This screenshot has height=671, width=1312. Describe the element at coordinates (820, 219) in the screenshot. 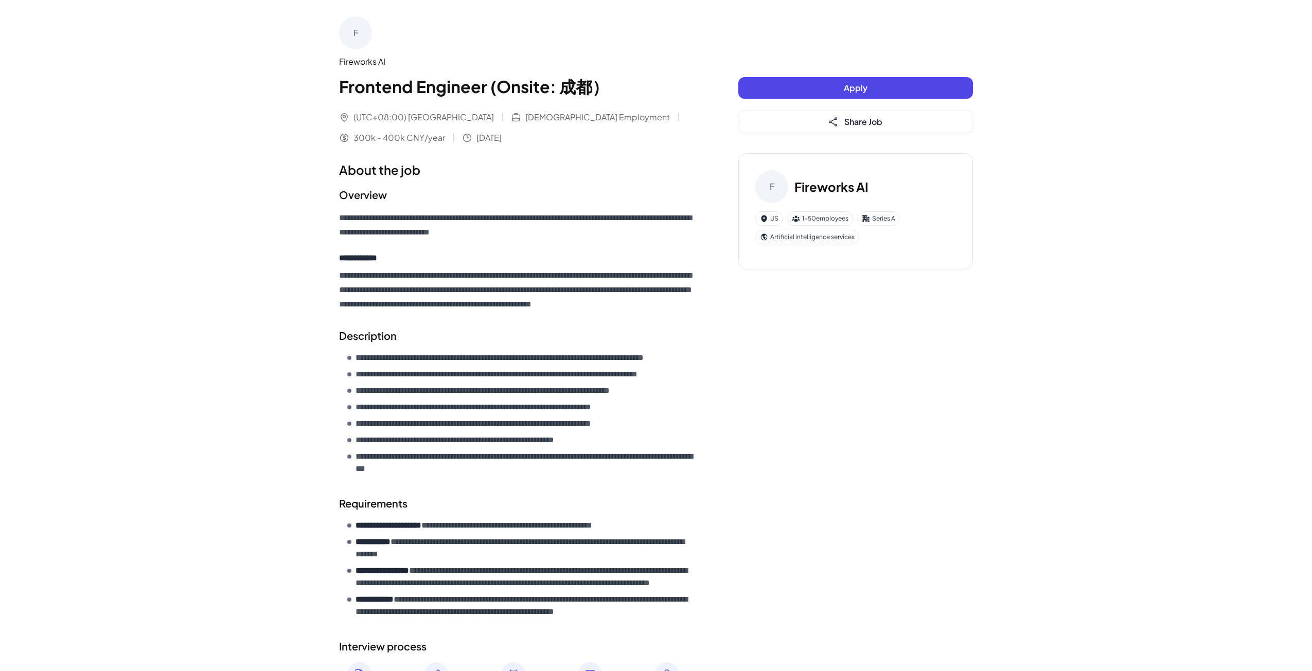

I see `div: 1-50 employees` at that location.